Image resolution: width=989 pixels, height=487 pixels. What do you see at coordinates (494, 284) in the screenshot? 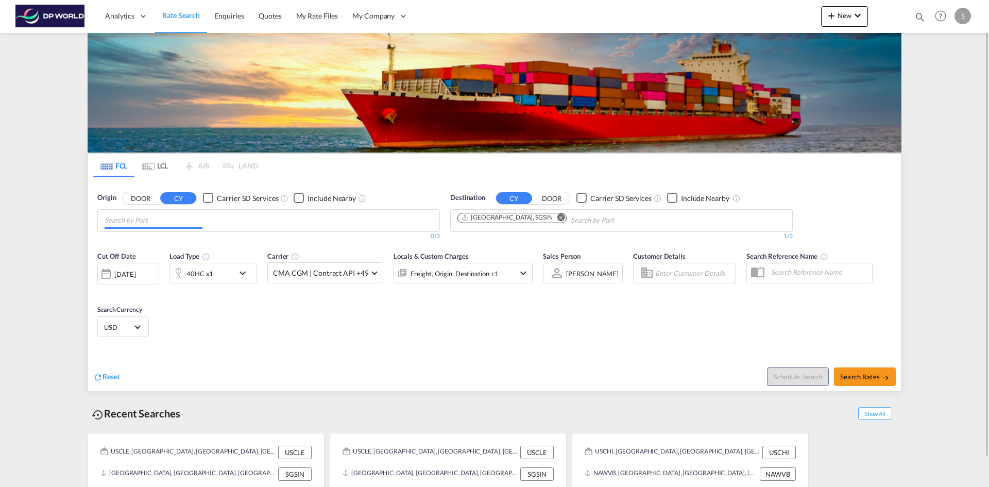
I see `div: OriginDOOR CY Checkbox No InkUnchecked: Search for CY (Container Yard) services for all selected ...` at bounding box center [494, 284].